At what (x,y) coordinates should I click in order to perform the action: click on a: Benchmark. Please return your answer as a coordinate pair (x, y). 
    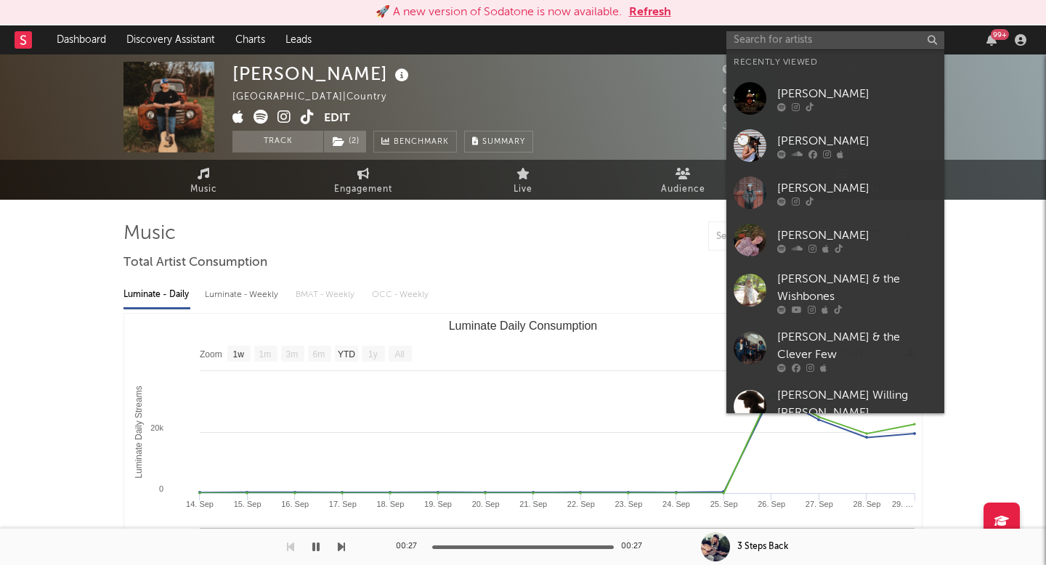
    Looking at the image, I should click on (415, 142).